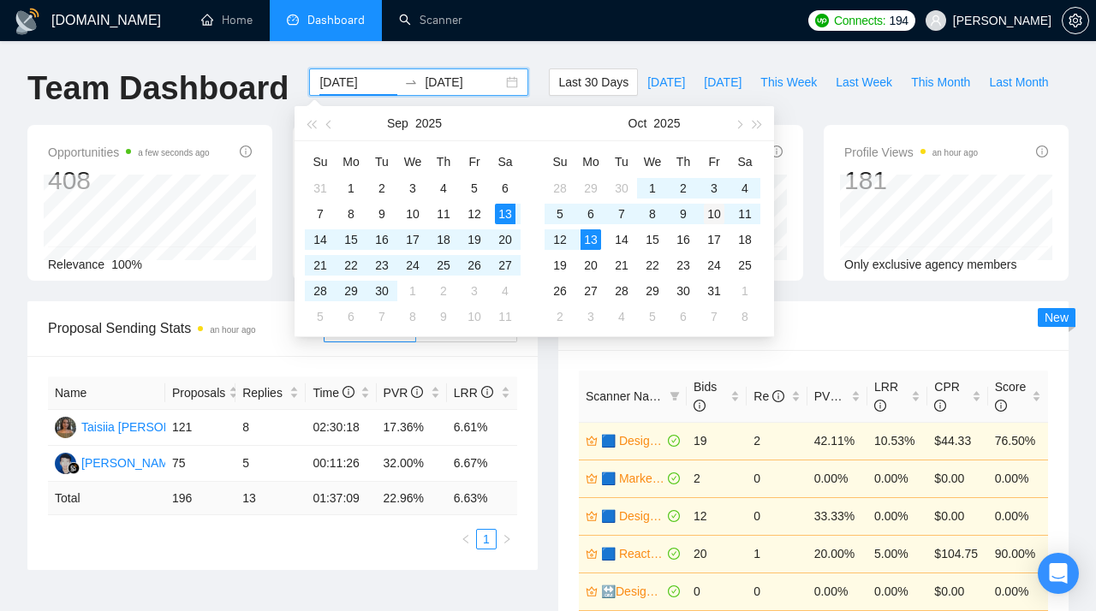  What do you see at coordinates (412, 464) in the screenshot?
I see `td: 32.00%` at bounding box center [412, 464].